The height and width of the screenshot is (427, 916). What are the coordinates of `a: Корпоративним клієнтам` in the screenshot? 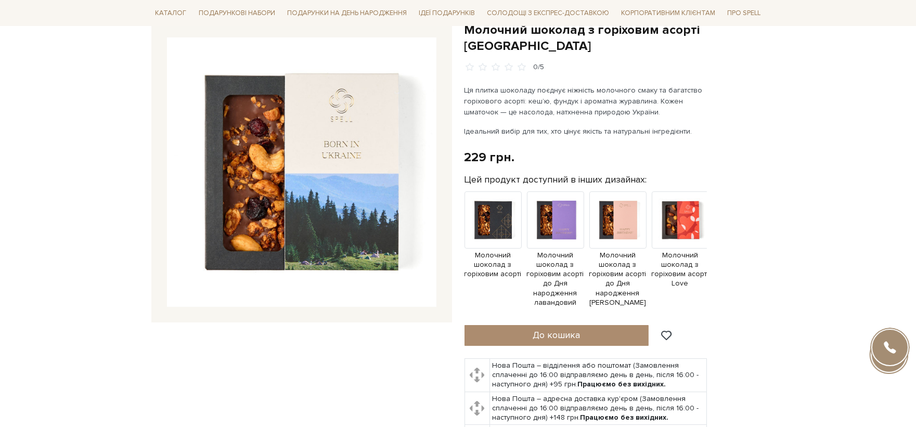 It's located at (668, 13).